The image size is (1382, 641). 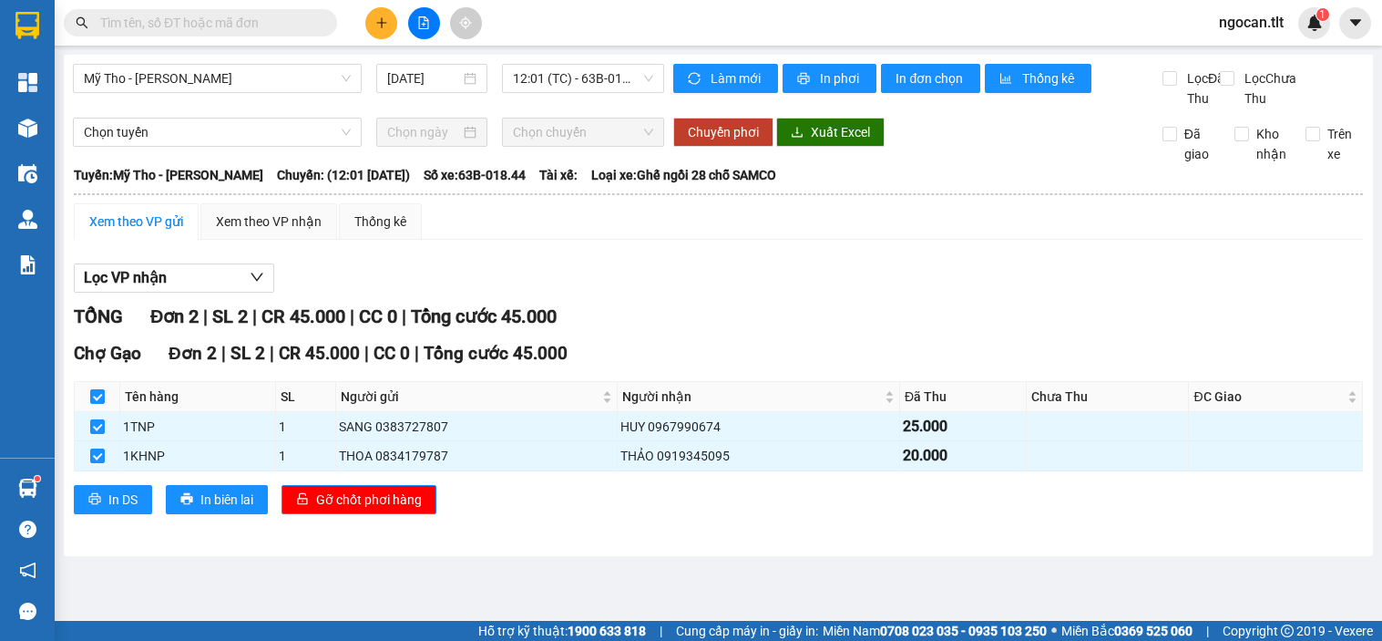 I want to click on span: Tài xế:, so click(x=559, y=175).